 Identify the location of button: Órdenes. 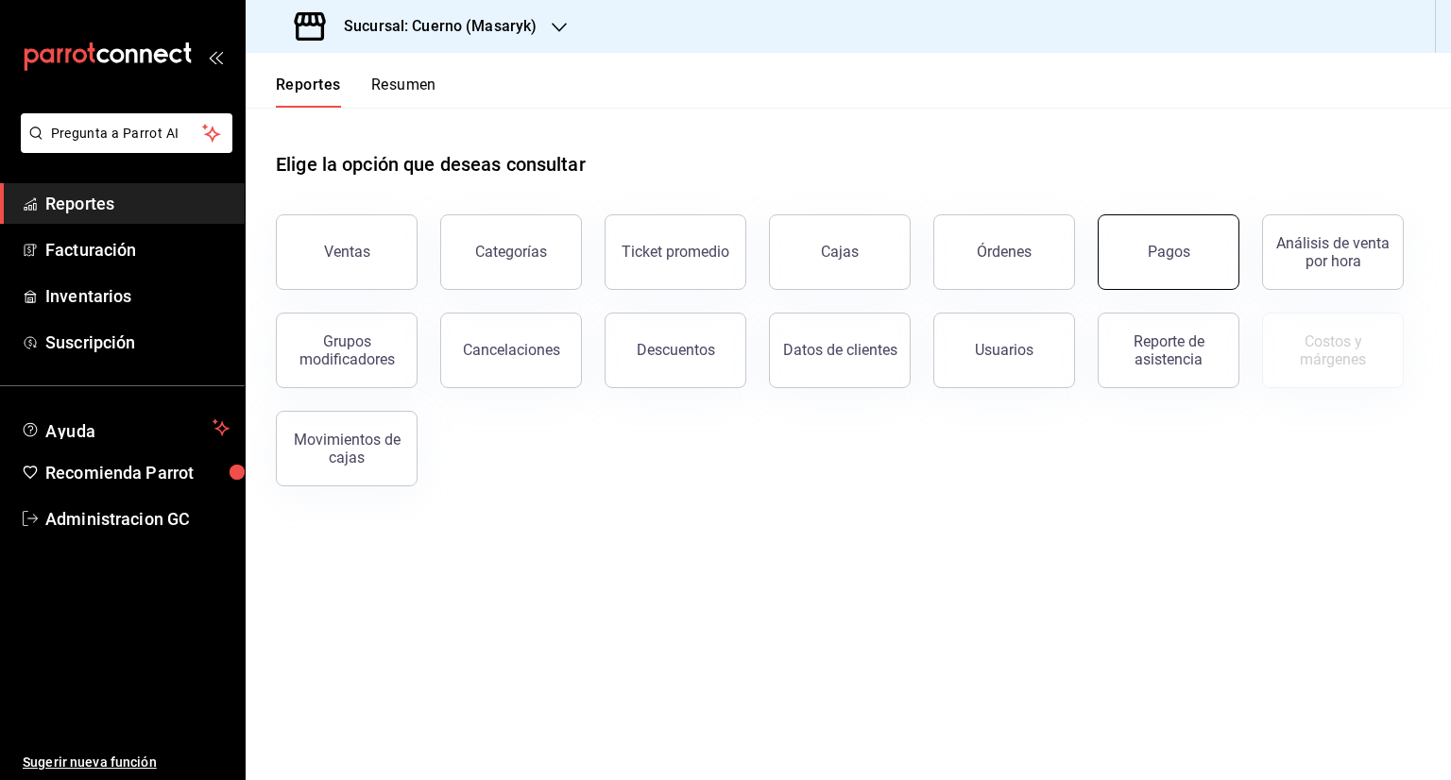
(1004, 252).